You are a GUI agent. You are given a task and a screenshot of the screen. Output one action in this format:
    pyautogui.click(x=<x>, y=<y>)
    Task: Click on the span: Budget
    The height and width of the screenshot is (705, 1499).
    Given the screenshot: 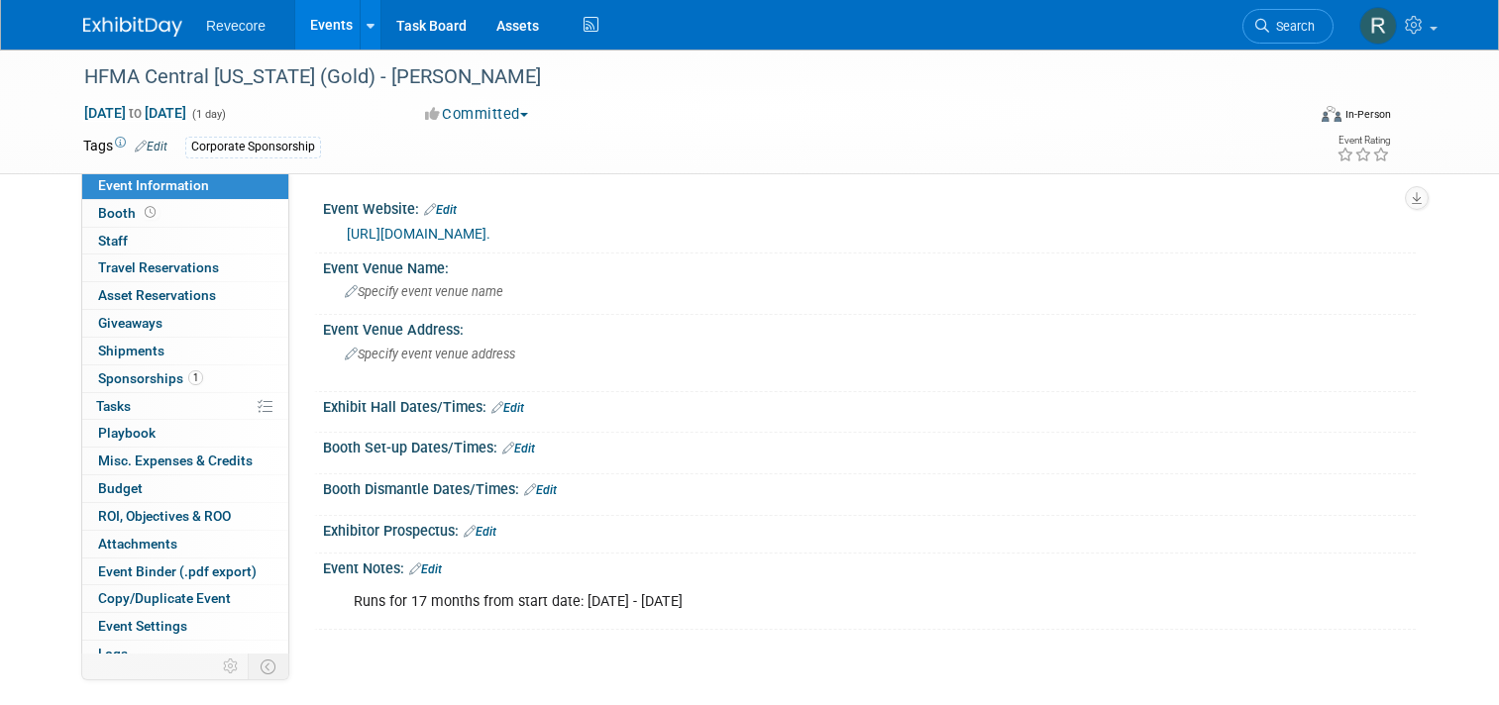 What is the action you would take?
    pyautogui.click(x=120, y=488)
    